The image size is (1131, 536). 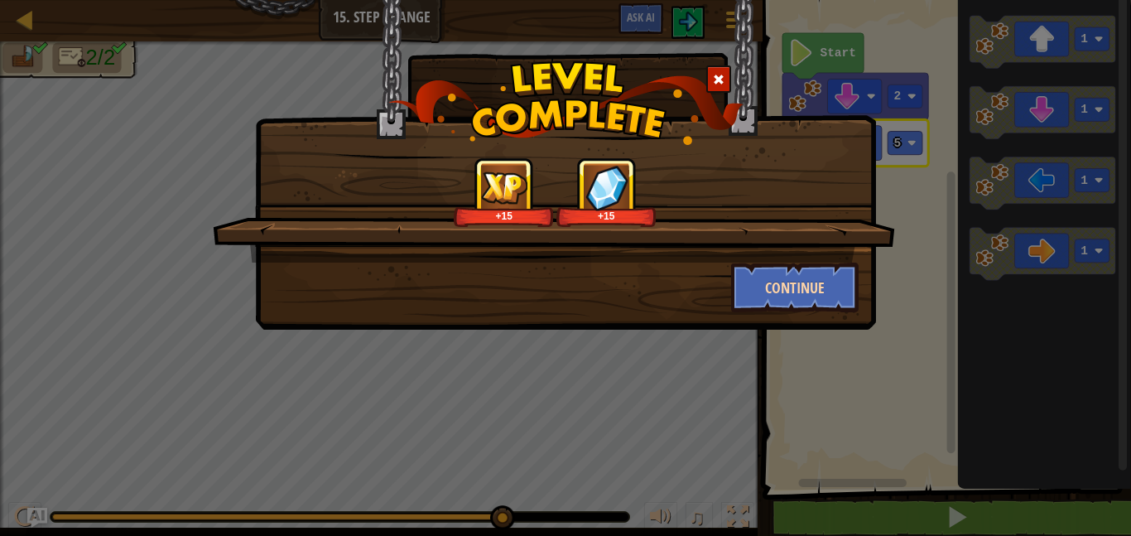 What do you see at coordinates (795, 287) in the screenshot?
I see `button: Continue` at bounding box center [795, 287].